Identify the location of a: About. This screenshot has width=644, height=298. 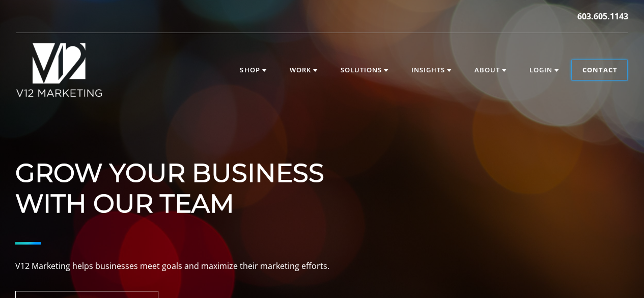
(490, 70).